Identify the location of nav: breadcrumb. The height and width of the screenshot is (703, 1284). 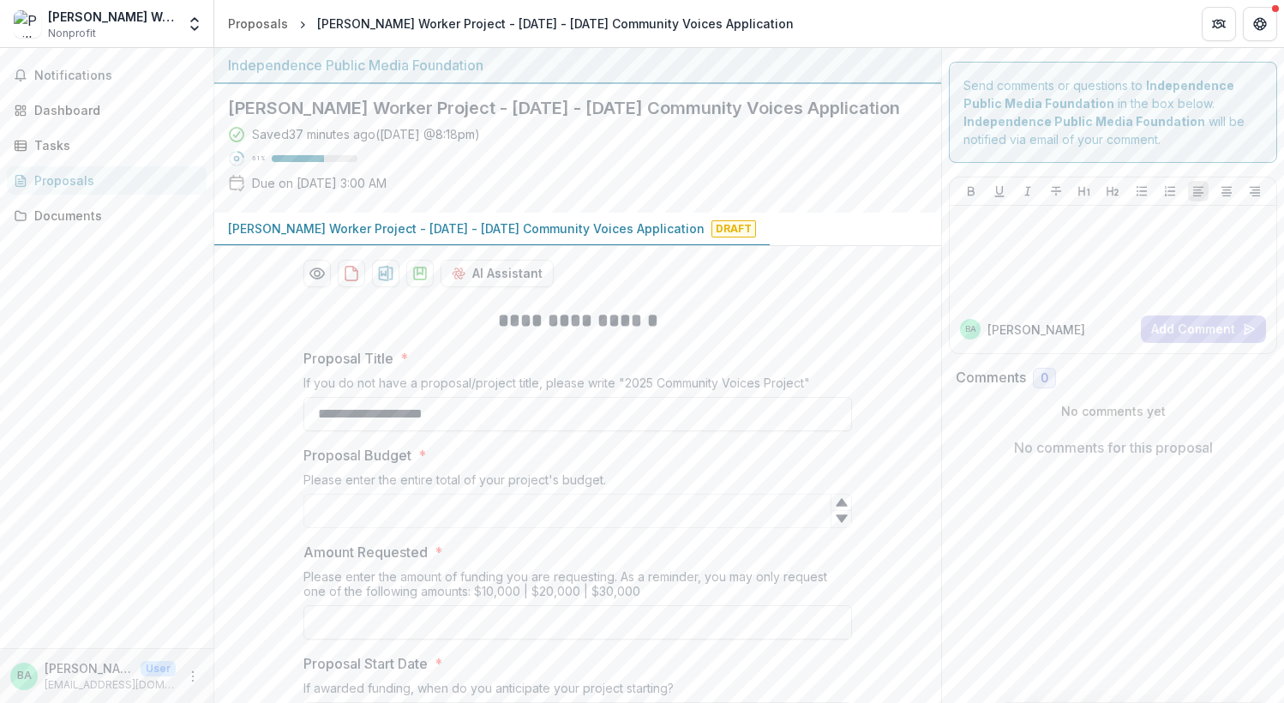
(511, 23).